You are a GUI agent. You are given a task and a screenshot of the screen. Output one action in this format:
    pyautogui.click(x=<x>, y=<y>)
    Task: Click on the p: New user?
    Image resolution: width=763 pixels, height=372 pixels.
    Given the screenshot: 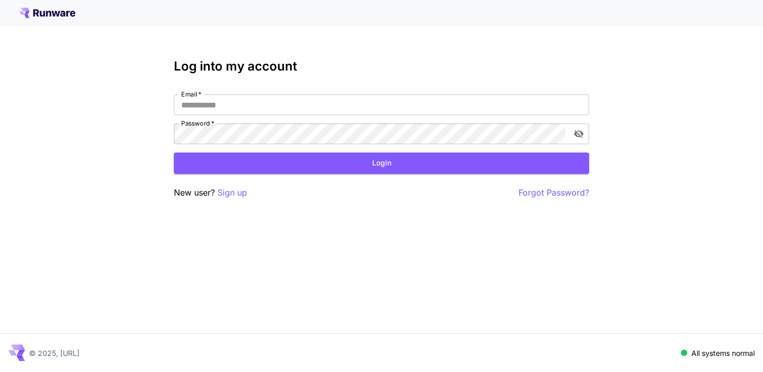 What is the action you would take?
    pyautogui.click(x=210, y=193)
    